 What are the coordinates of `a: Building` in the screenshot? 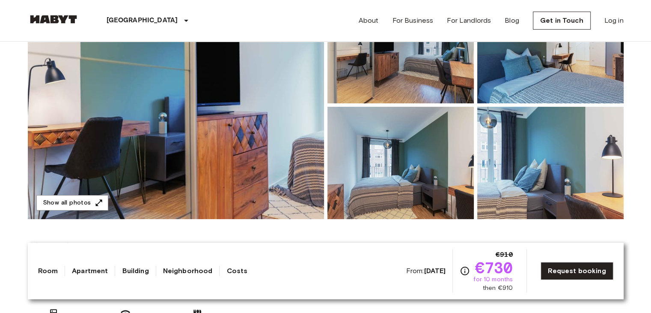 It's located at (135, 271).